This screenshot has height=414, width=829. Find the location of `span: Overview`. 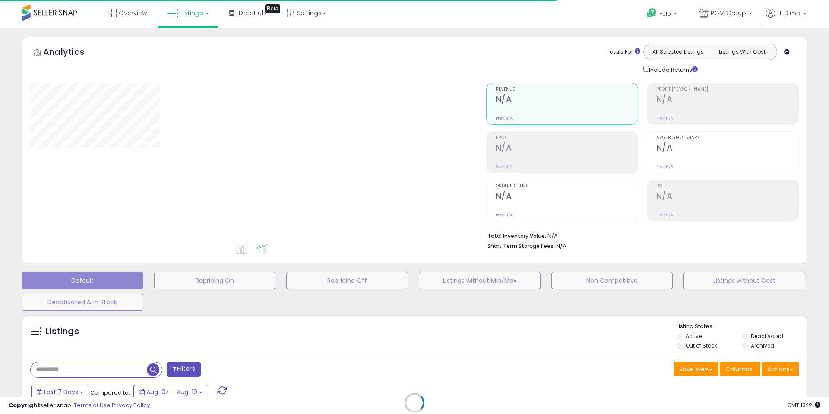

span: Overview is located at coordinates (132, 13).